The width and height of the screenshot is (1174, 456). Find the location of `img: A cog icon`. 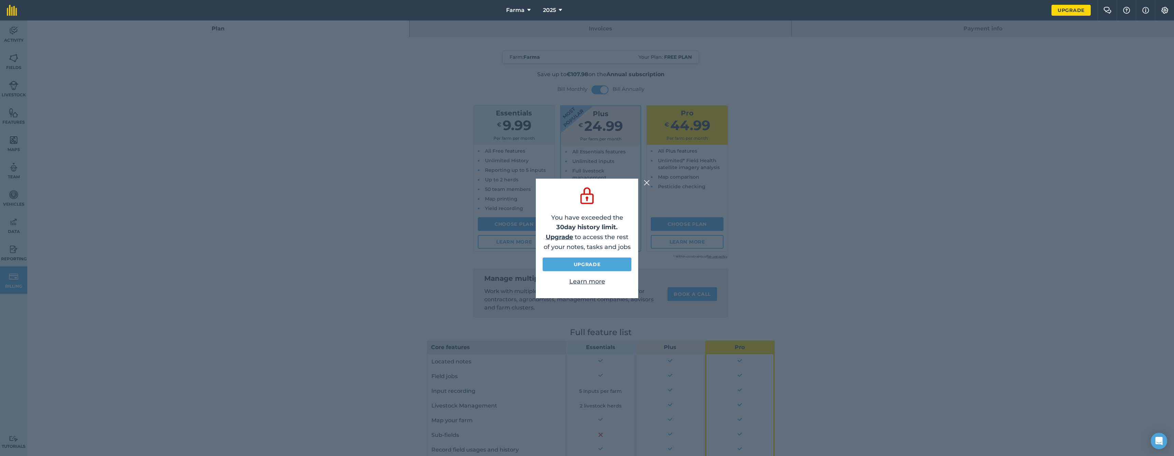

img: A cog icon is located at coordinates (1165, 10).